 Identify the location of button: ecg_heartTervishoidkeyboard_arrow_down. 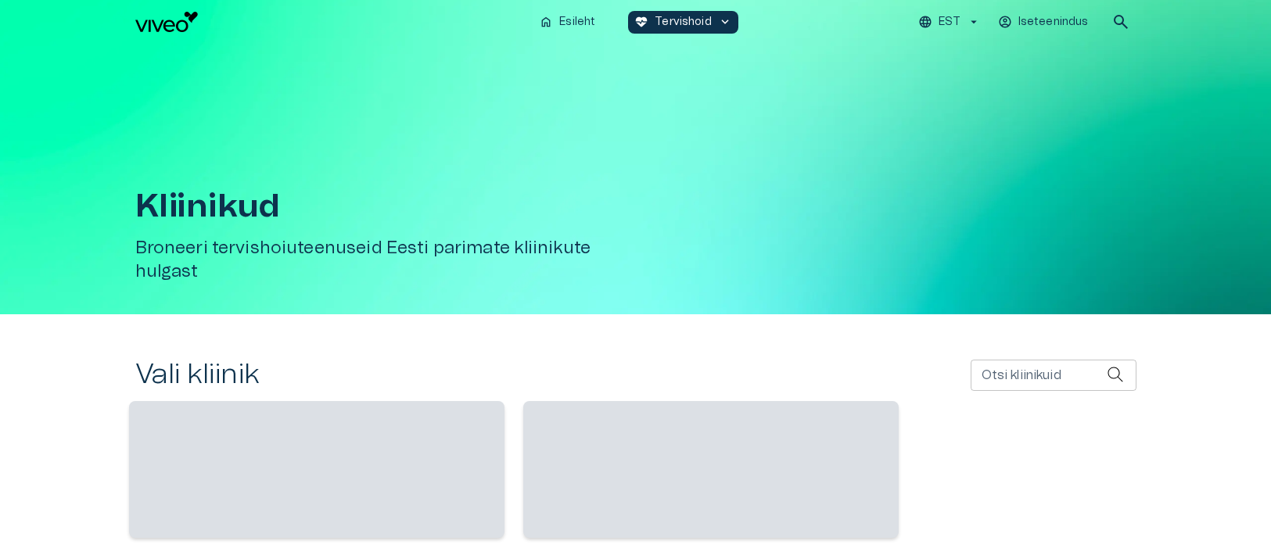
(683, 22).